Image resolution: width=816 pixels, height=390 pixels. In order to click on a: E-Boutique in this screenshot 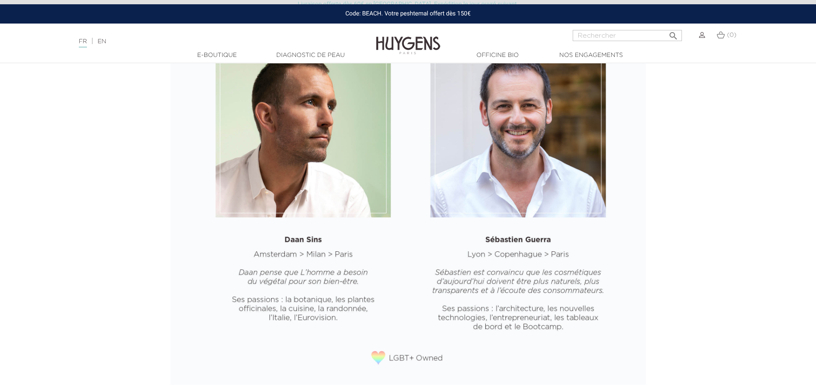, I will do `click(217, 55)`.